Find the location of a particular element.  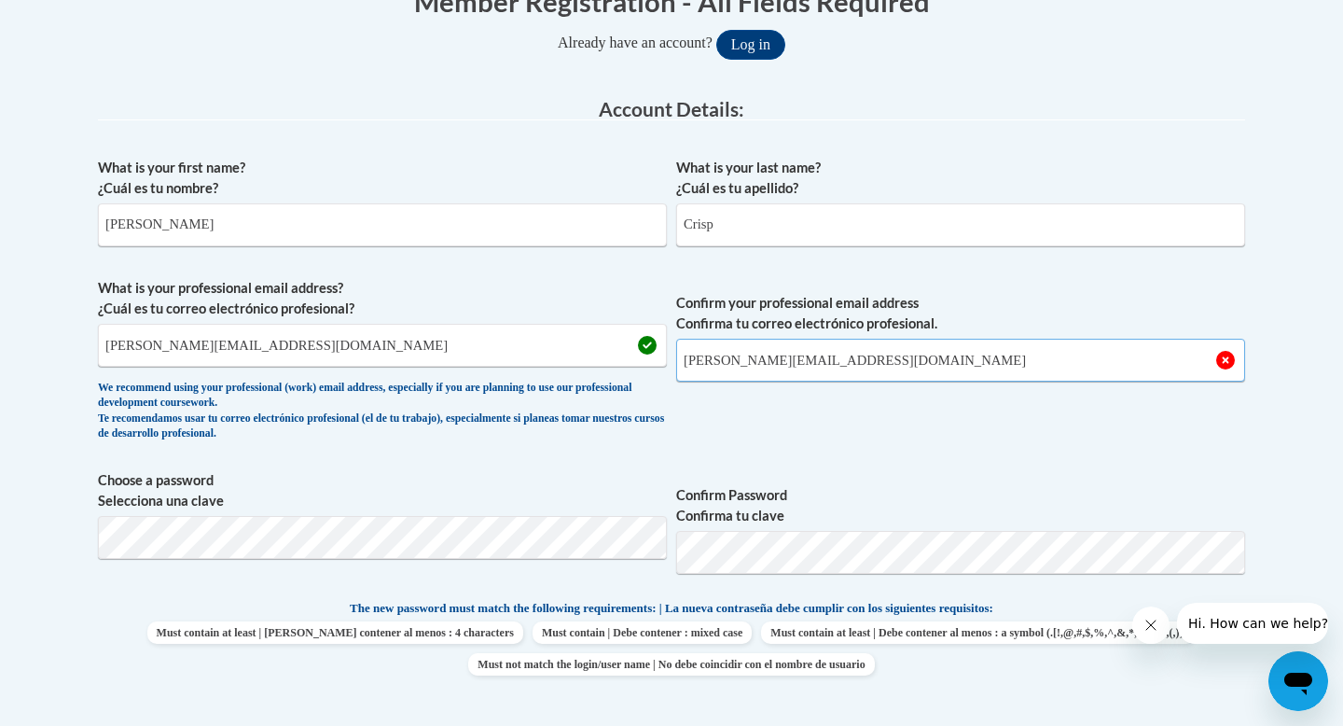

label: What is your first name? ¿Cuál es tu nombre? is located at coordinates (383, 178).